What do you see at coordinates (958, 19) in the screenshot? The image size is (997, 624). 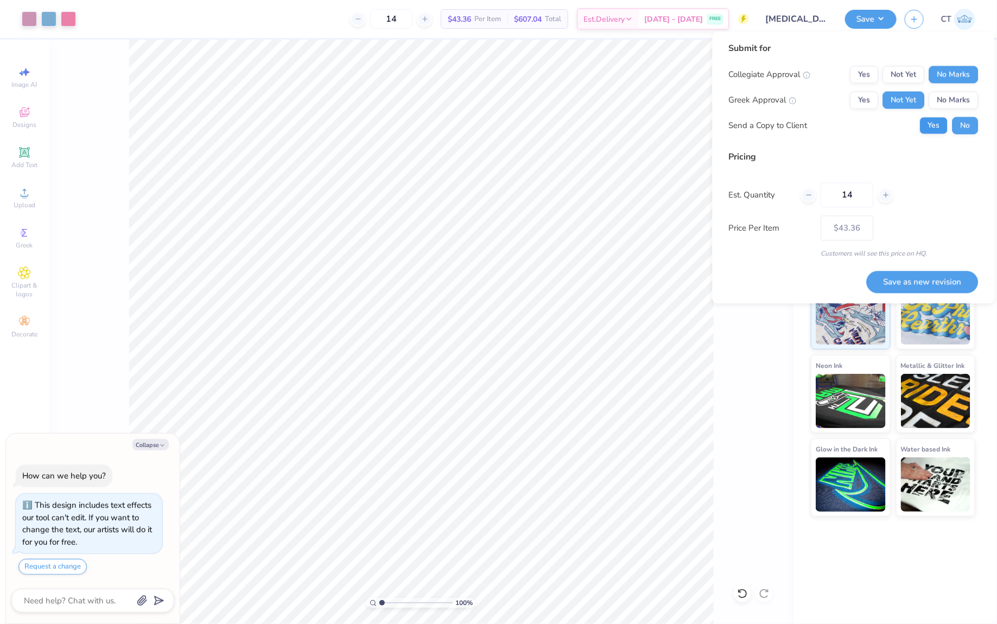 I see `a: CT` at bounding box center [958, 19].